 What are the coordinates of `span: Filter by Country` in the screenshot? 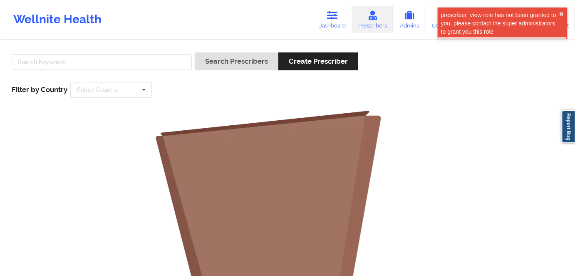 It's located at (40, 89).